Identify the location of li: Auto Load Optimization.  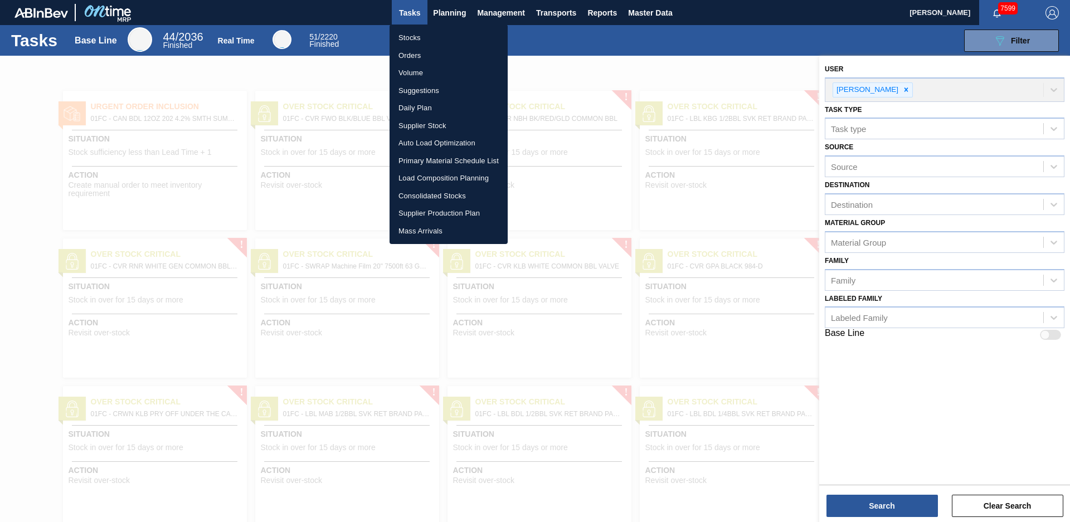
(449, 143).